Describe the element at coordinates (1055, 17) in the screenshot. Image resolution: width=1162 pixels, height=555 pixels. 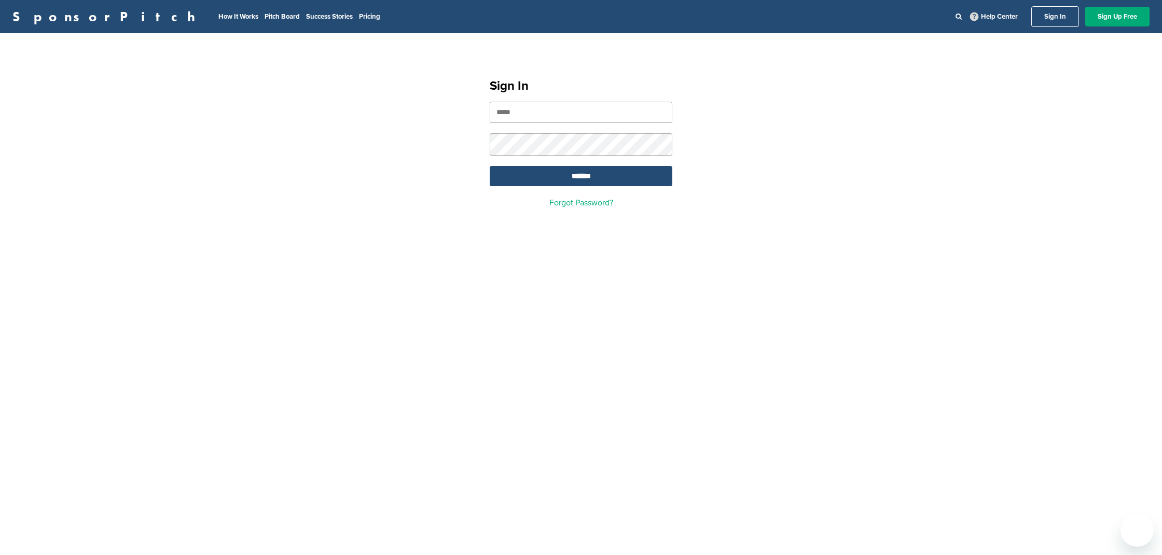
I see `a: Sign In` at that location.